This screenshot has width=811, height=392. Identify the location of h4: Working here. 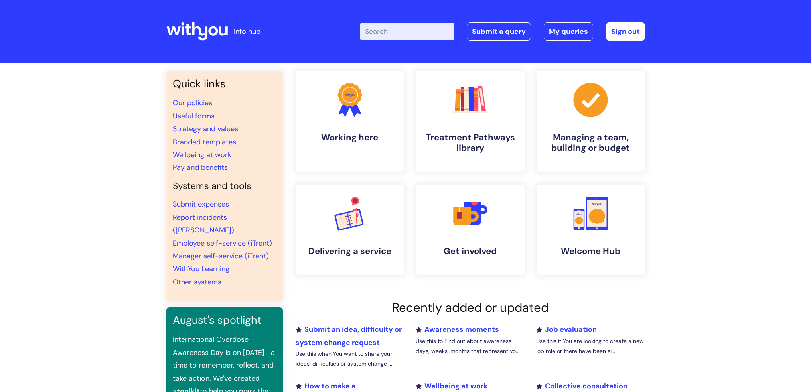
(350, 138).